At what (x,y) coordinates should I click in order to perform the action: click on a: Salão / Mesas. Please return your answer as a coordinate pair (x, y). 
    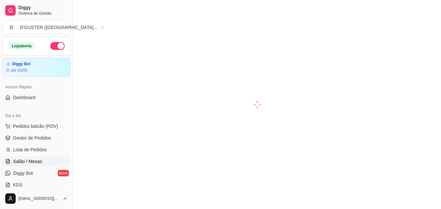
    Looking at the image, I should click on (36, 161).